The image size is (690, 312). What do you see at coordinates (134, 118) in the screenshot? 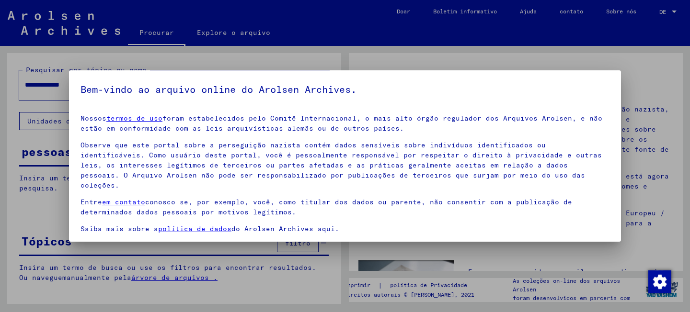
I see `font: termos de uso` at bounding box center [134, 118].